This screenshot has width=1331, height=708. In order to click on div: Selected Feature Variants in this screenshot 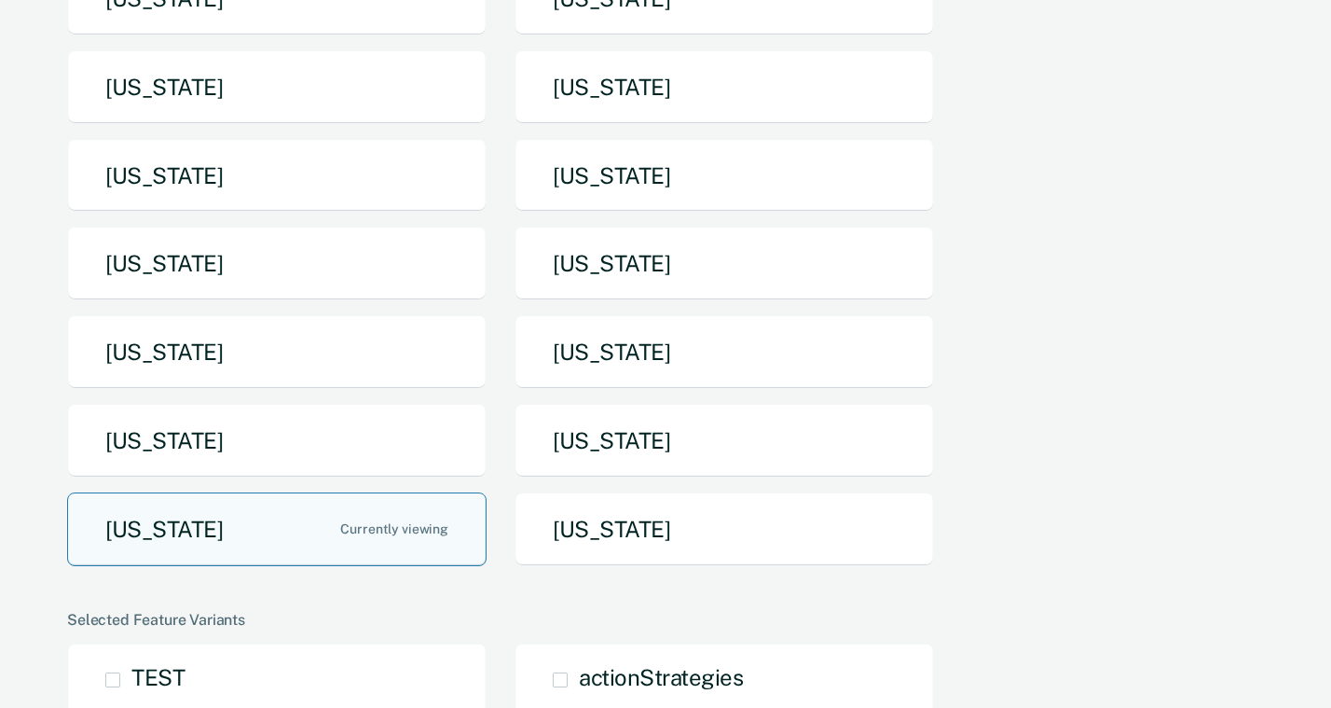, I will do `click(662, 619)`.